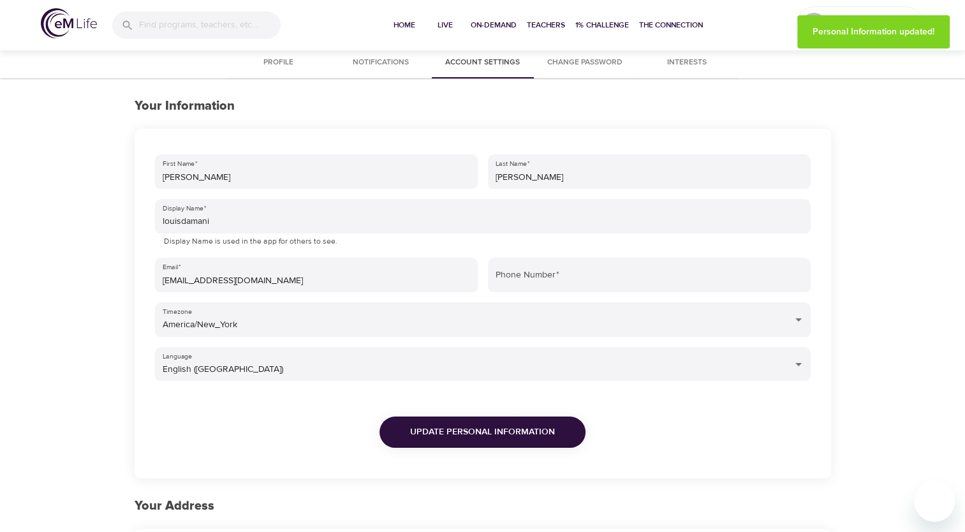  Describe the element at coordinates (482, 432) in the screenshot. I see `button: Update Personal Information` at that location.